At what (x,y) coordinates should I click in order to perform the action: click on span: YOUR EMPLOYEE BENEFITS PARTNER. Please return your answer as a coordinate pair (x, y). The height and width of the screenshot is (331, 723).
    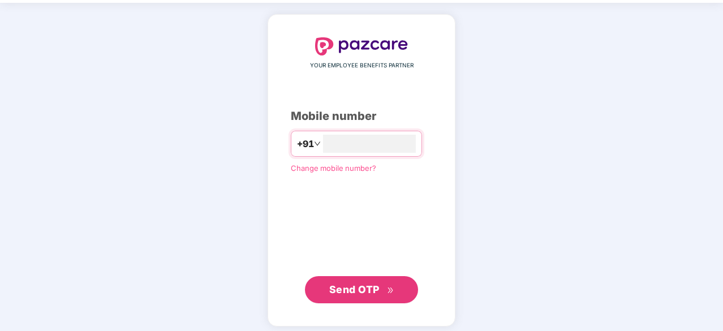
    Looking at the image, I should click on (361, 66).